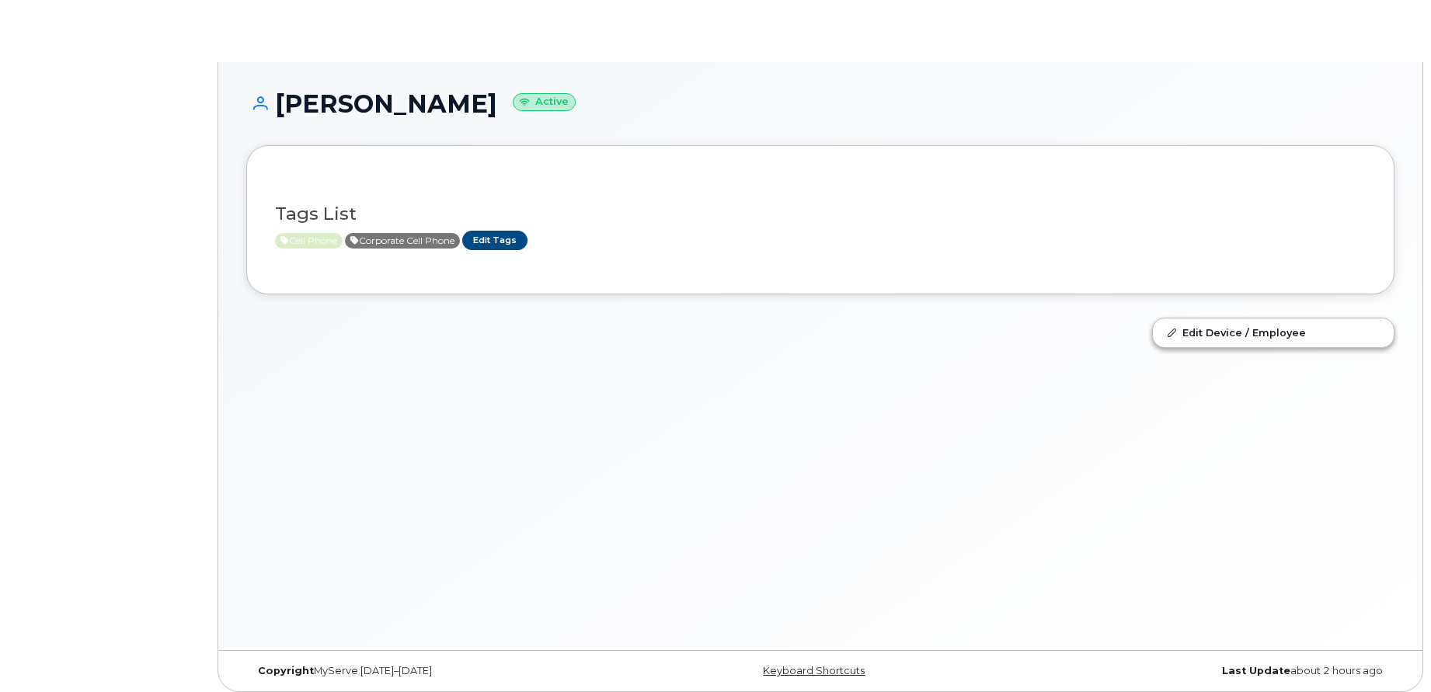 The width and height of the screenshot is (1431, 692). I want to click on strong: Last Update, so click(1256, 670).